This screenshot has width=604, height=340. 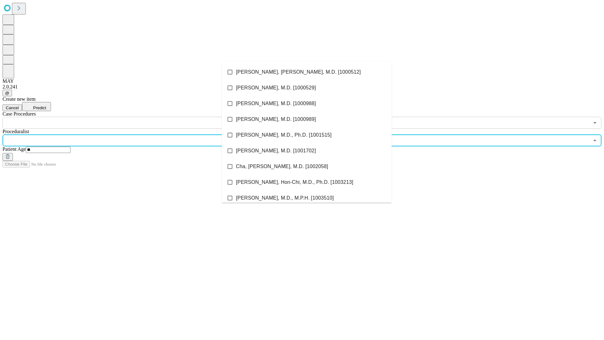 What do you see at coordinates (595, 140) in the screenshot?
I see `button: Close` at bounding box center [595, 140].